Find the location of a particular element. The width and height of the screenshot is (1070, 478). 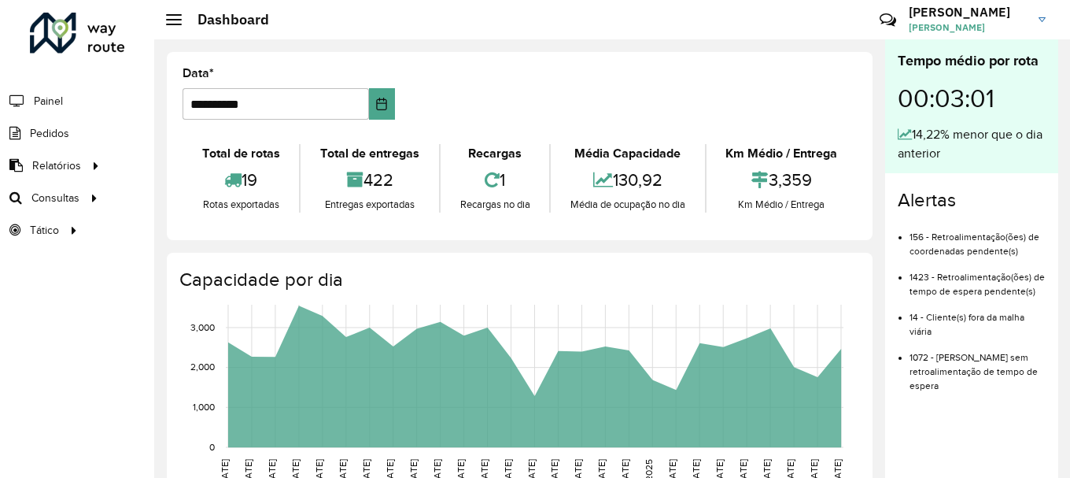

div: 422 is located at coordinates (369, 179).